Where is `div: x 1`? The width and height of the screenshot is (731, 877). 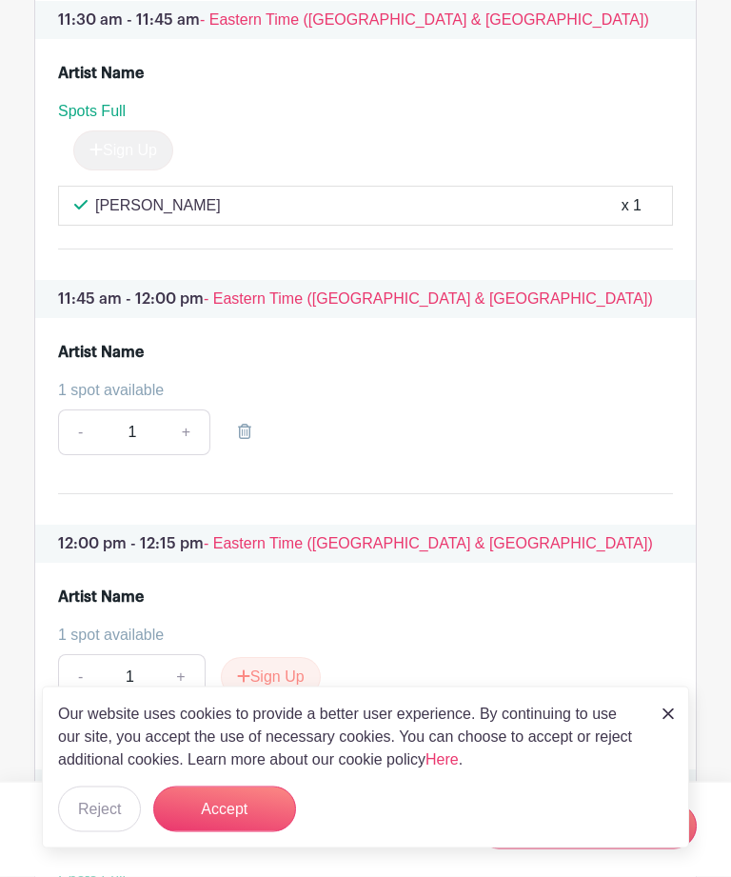 div: x 1 is located at coordinates (631, 207).